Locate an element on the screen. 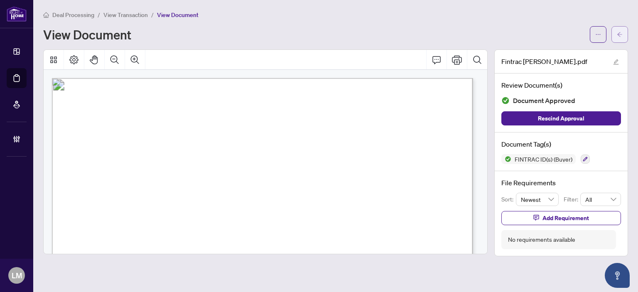 This screenshot has width=638, height=292. h4: Document Tag(s) is located at coordinates (561, 144).